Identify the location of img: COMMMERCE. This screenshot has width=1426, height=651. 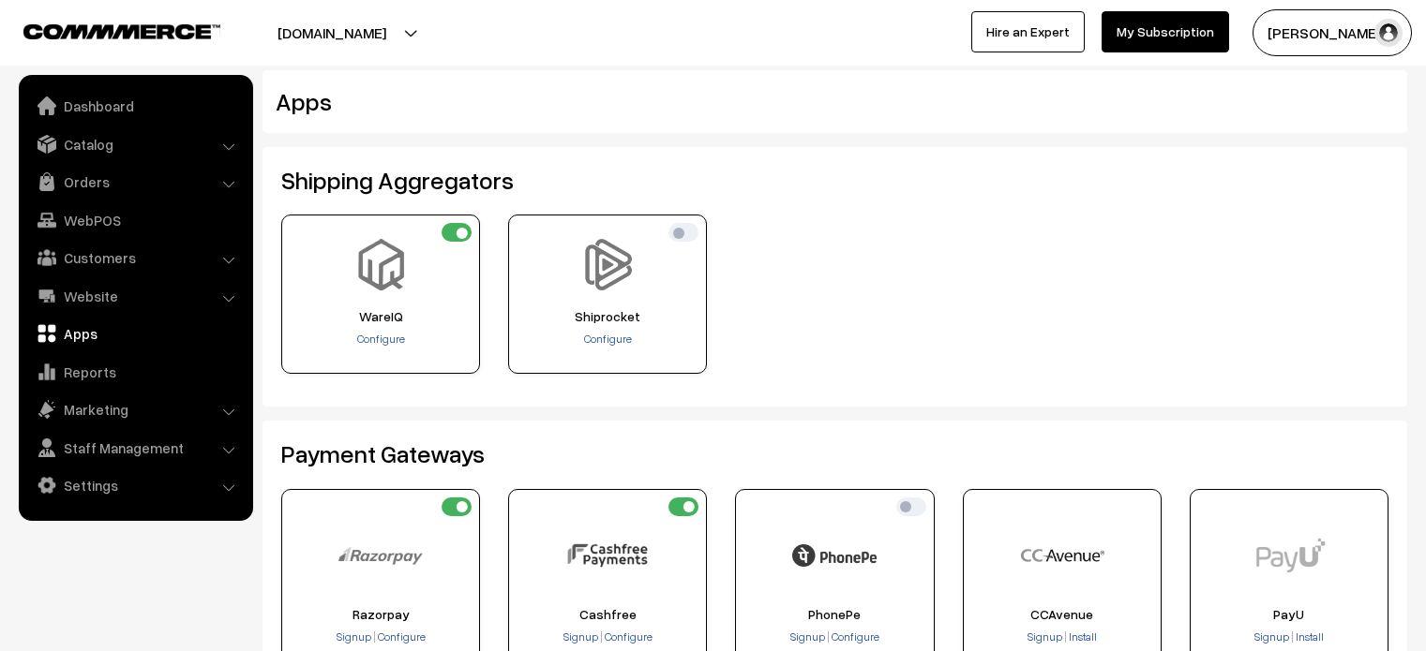
(122, 31).